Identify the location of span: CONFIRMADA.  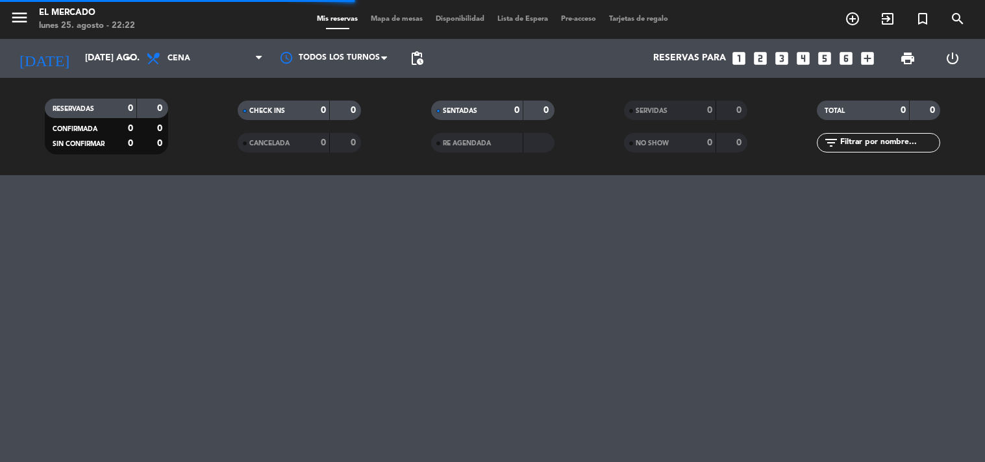
(75, 129).